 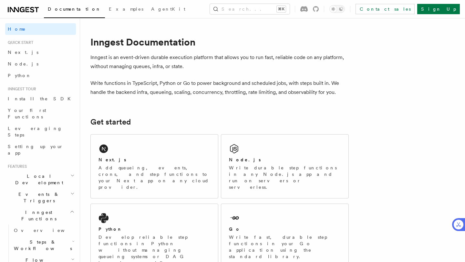 What do you see at coordinates (40, 29) in the screenshot?
I see `a: Home` at bounding box center [40, 29].